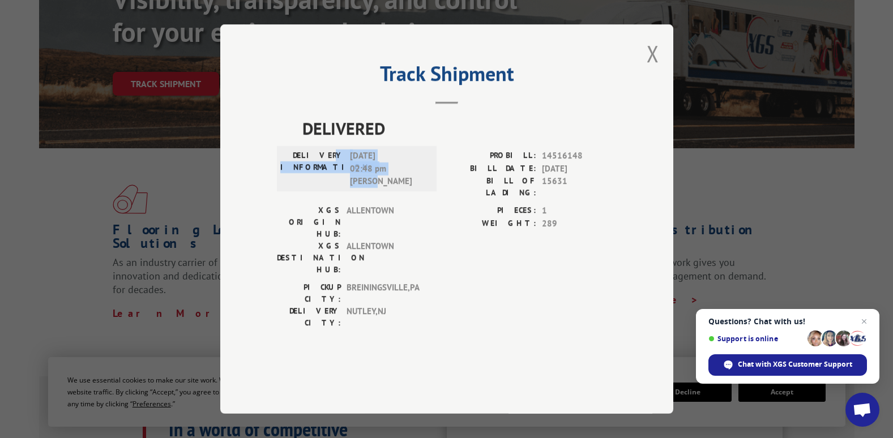 Image resolution: width=893 pixels, height=438 pixels. I want to click on span: Questions? Chat with us!, so click(788, 322).